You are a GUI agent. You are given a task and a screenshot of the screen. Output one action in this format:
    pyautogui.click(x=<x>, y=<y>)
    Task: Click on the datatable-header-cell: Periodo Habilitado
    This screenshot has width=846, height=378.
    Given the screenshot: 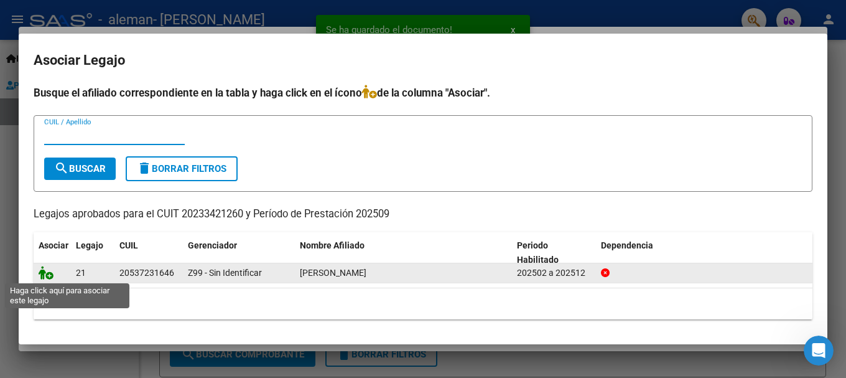 What is the action you would take?
    pyautogui.click(x=554, y=253)
    